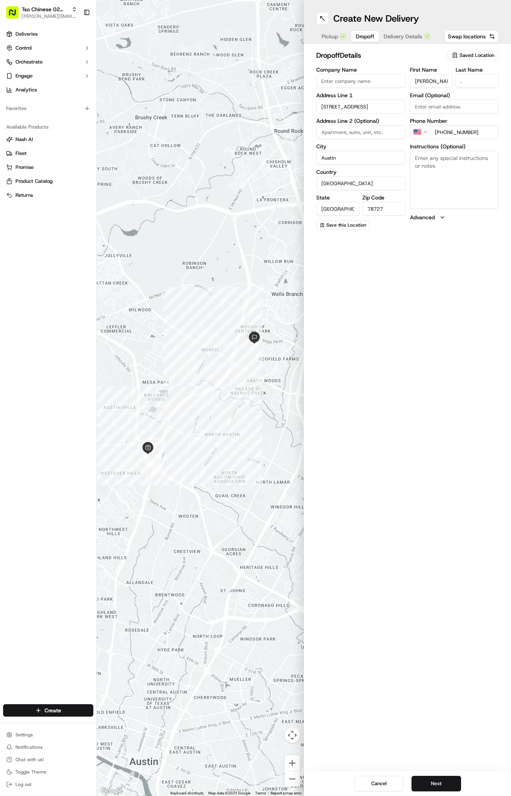  What do you see at coordinates (48, 710) in the screenshot?
I see `button: Create` at bounding box center [48, 710].